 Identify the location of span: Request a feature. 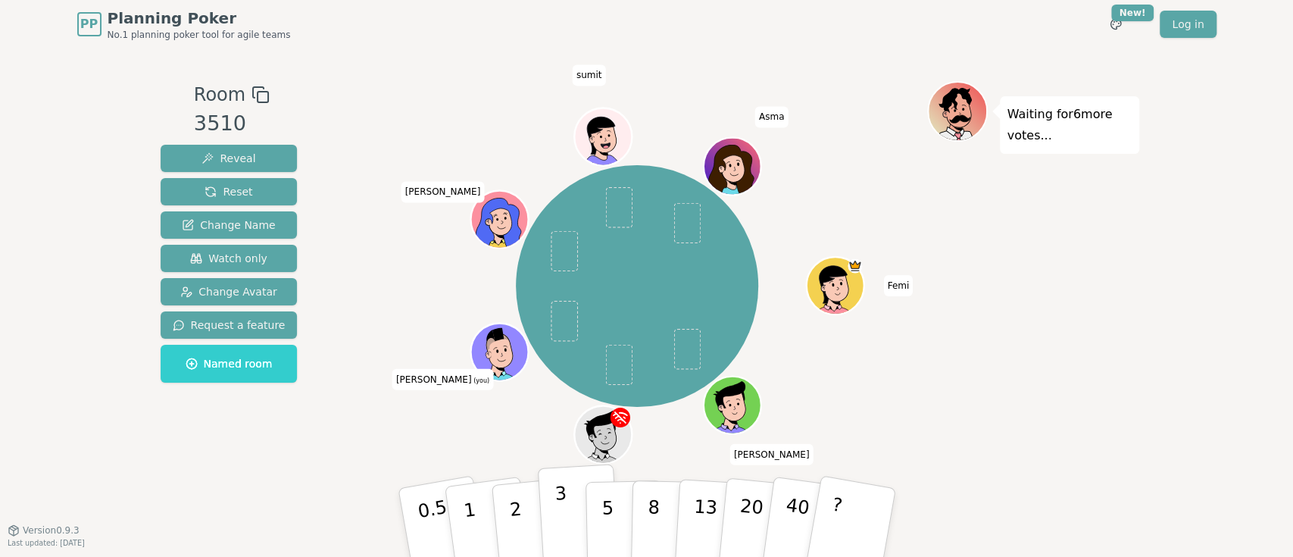
(229, 325).